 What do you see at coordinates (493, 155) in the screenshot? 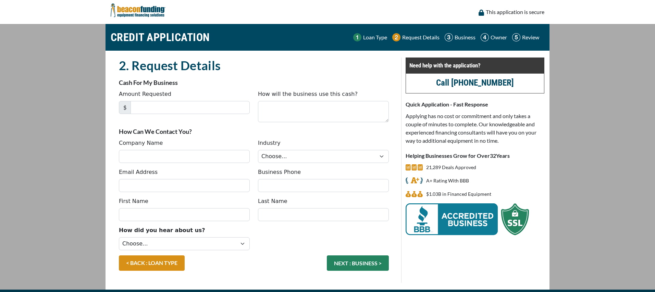
I see `span: 32` at bounding box center [493, 155].